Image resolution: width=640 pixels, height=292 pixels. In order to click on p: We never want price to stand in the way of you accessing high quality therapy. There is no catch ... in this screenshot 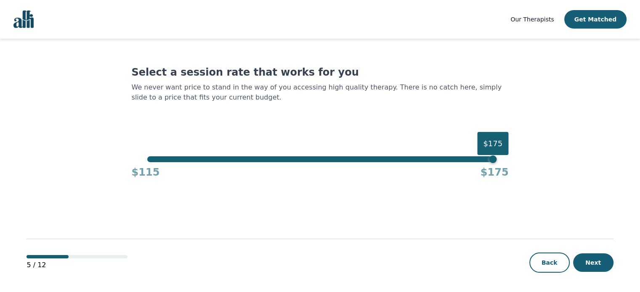, I will do `click(320, 93)`.